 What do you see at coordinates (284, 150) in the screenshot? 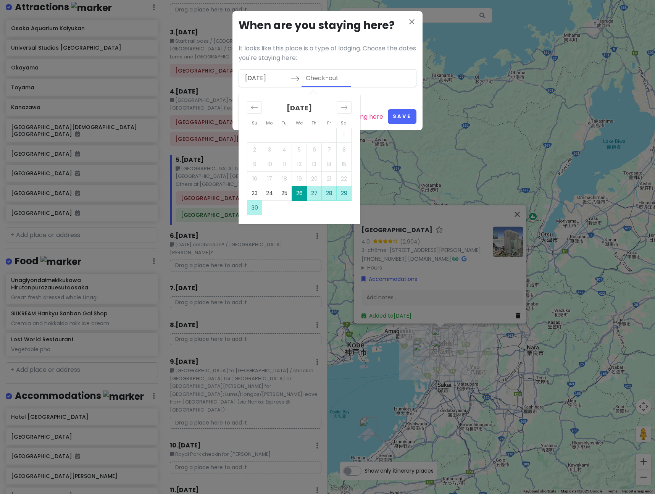
I see `td: Not available. Tuesday, November 4, 2025` at bounding box center [284, 150].